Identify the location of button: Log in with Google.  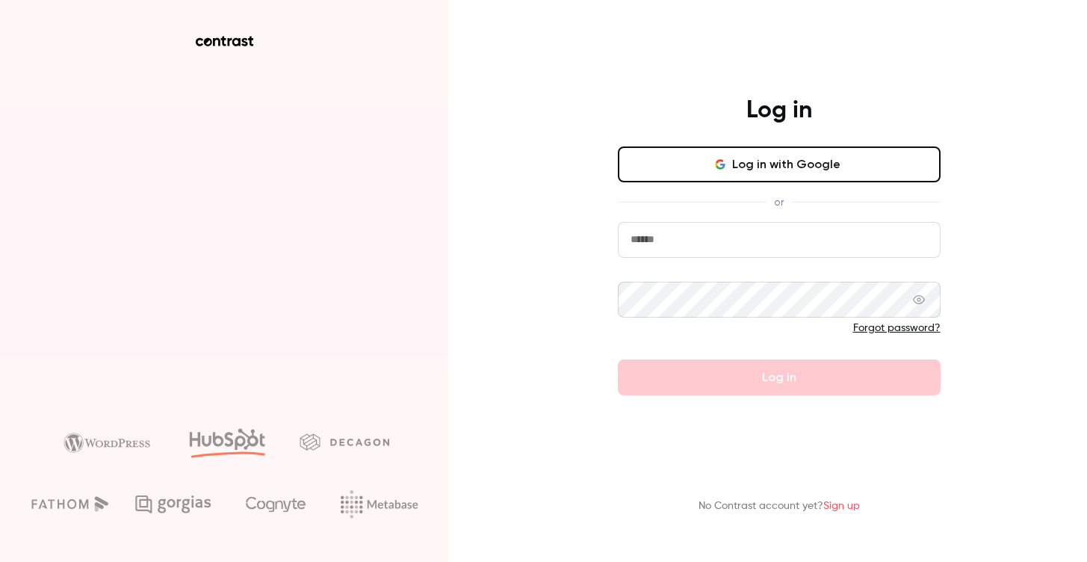
(779, 164).